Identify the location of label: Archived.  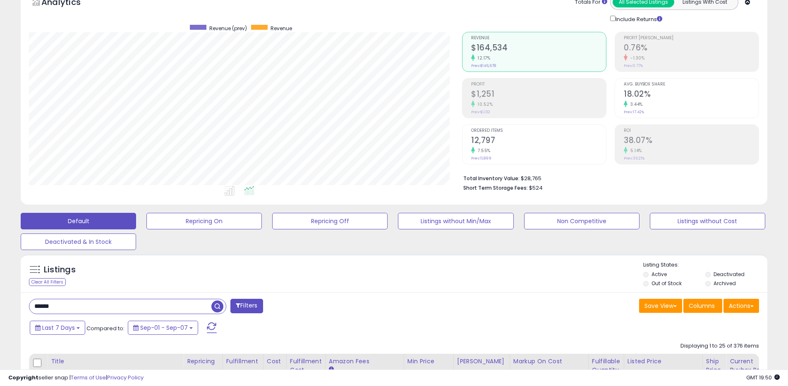
(725, 283).